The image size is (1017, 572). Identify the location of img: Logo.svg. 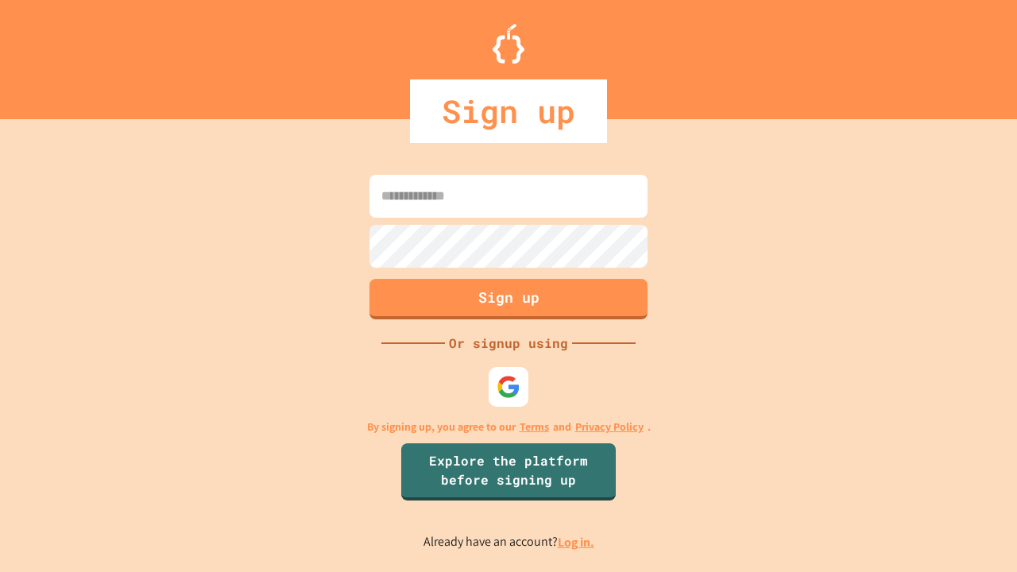
(508, 44).